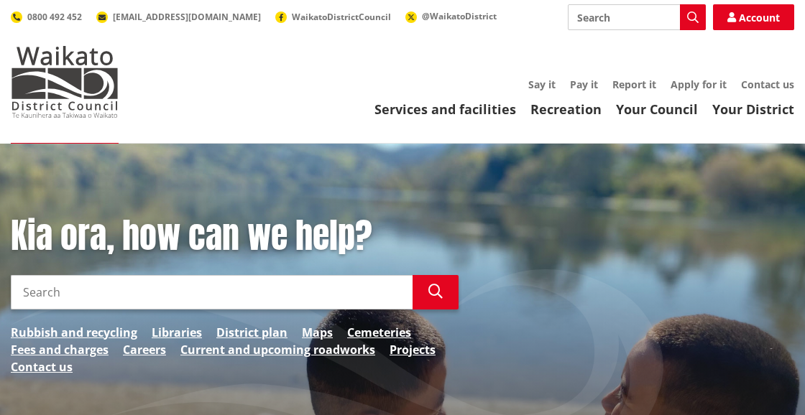  I want to click on h1: Kia ora, how can we help?, so click(234, 236).